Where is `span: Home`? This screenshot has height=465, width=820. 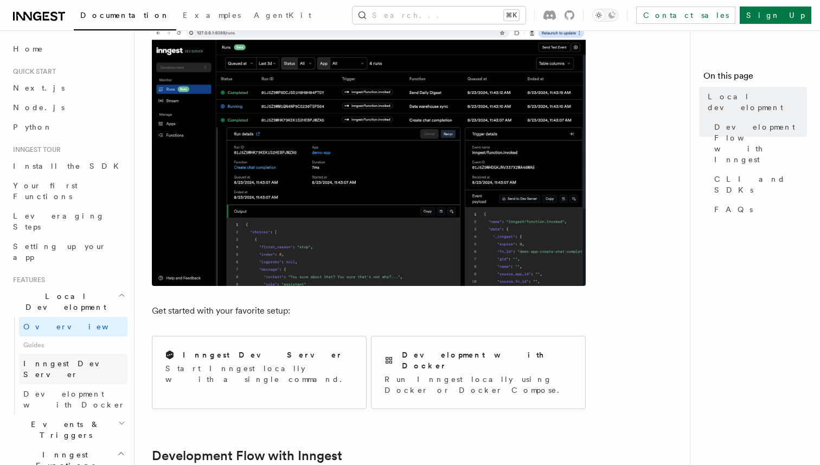
span: Home is located at coordinates (28, 49).